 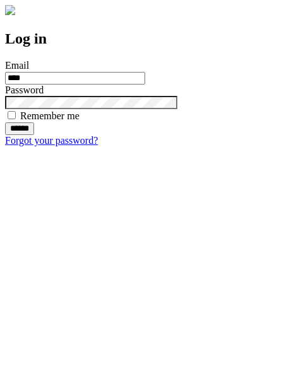 What do you see at coordinates (10, 10) in the screenshot?
I see `img: logo-4e3dc11c47720685a147b03b5a06dd966a58ff35d612b21f08c02c0306f2b779.png` at bounding box center [10, 10].